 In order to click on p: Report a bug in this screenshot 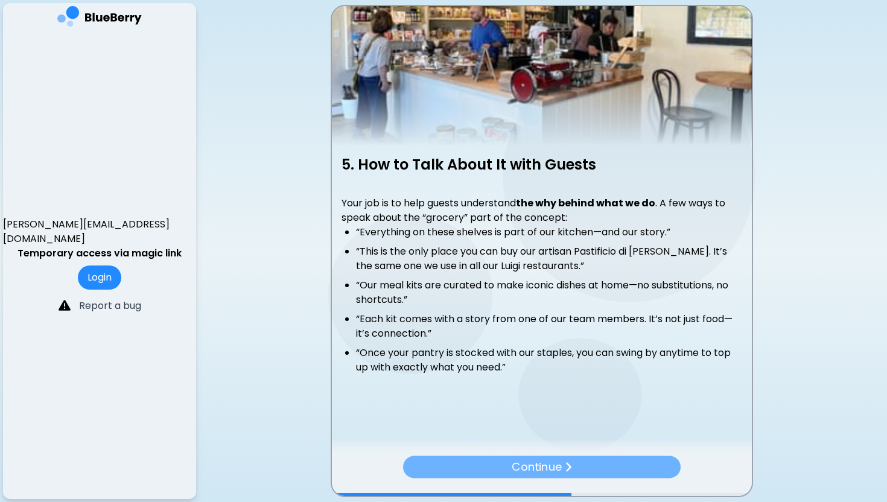, I will do `click(110, 306)`.